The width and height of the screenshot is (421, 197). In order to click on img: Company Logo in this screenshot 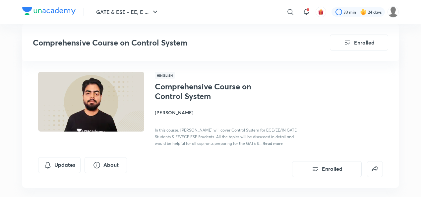, I will do `click(49, 11)`.